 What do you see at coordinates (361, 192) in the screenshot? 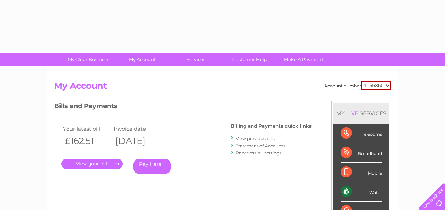
I see `div: Water` at bounding box center [361, 192].